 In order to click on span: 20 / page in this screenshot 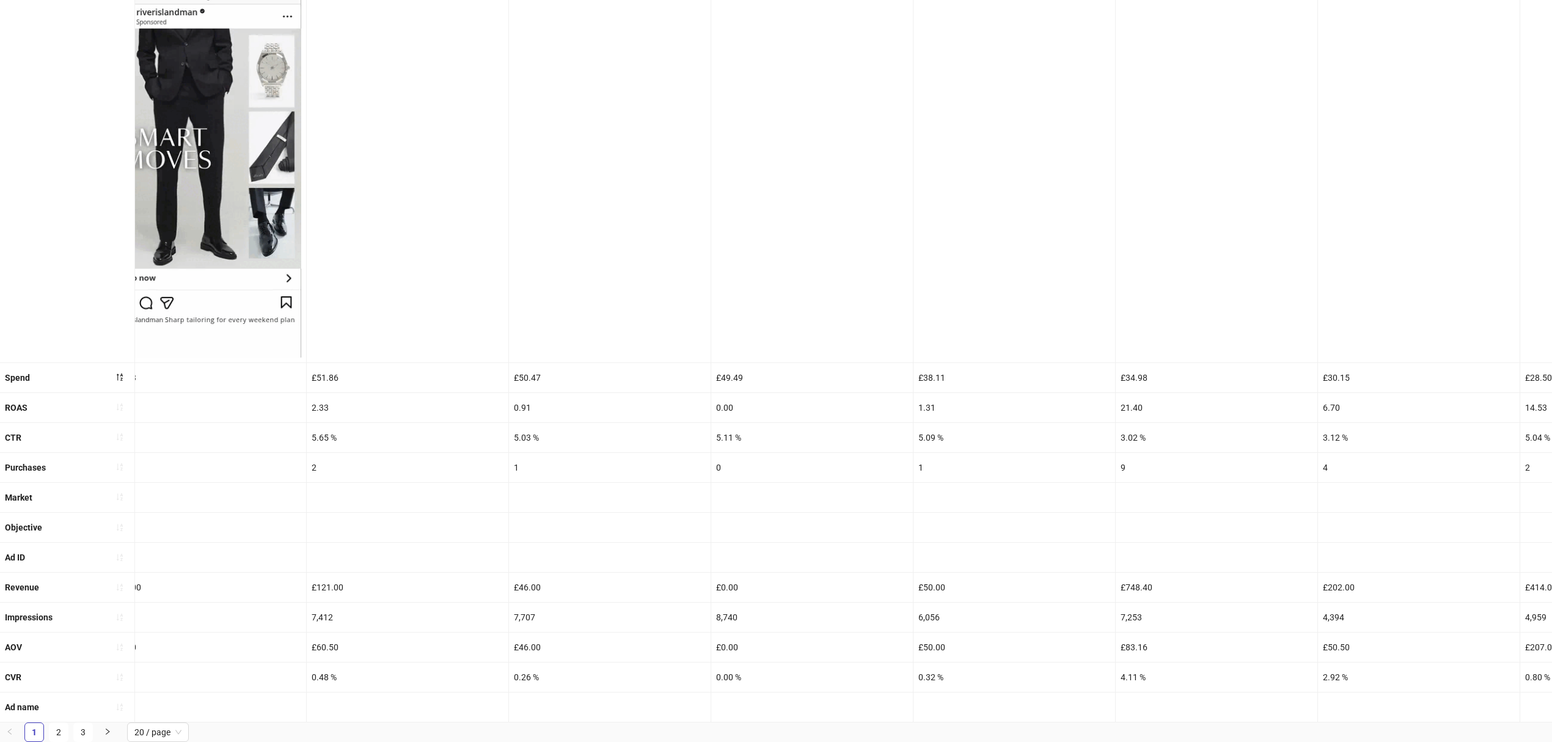, I will do `click(158, 732)`.